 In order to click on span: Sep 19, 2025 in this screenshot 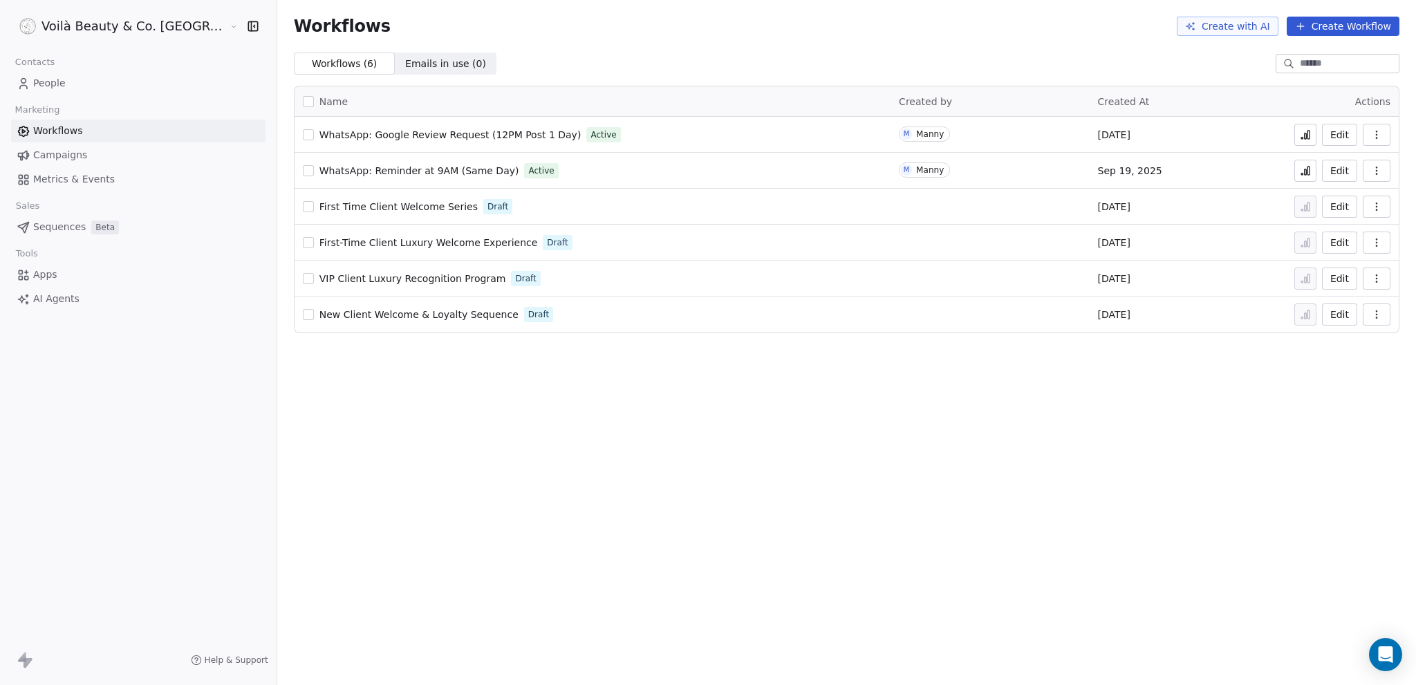, I will do `click(1130, 171)`.